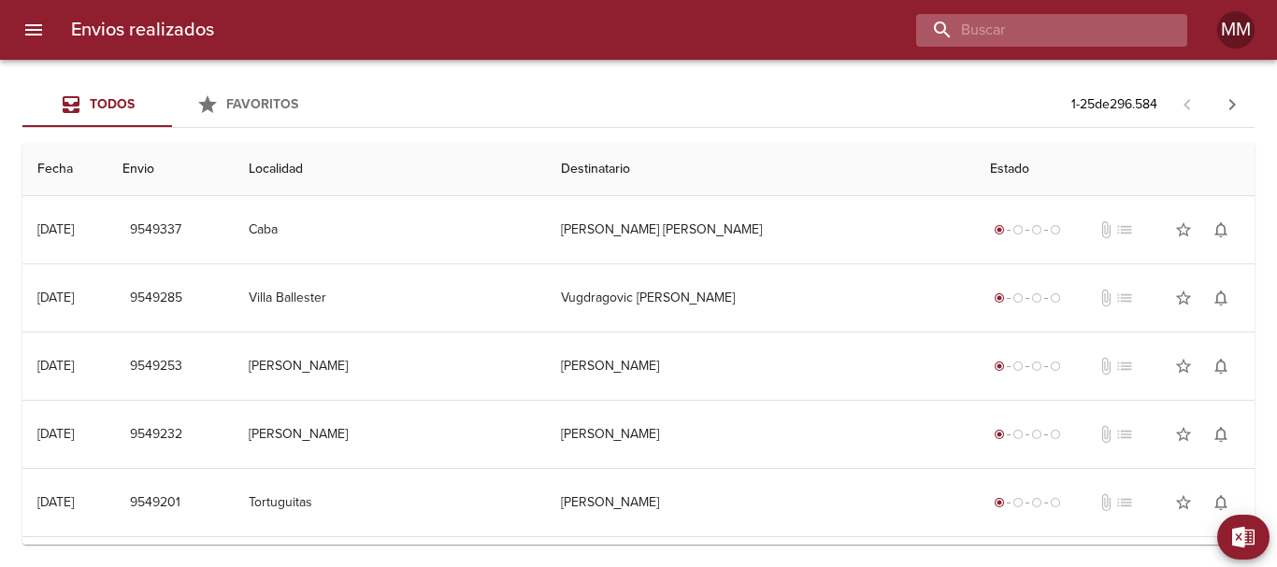 This screenshot has height=567, width=1277. I want to click on th: Fecha, so click(64, 169).